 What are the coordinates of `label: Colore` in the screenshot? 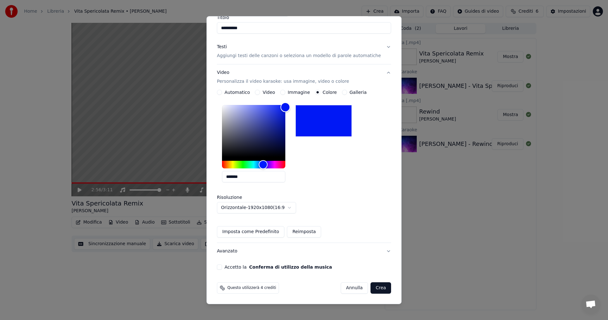 It's located at (330, 92).